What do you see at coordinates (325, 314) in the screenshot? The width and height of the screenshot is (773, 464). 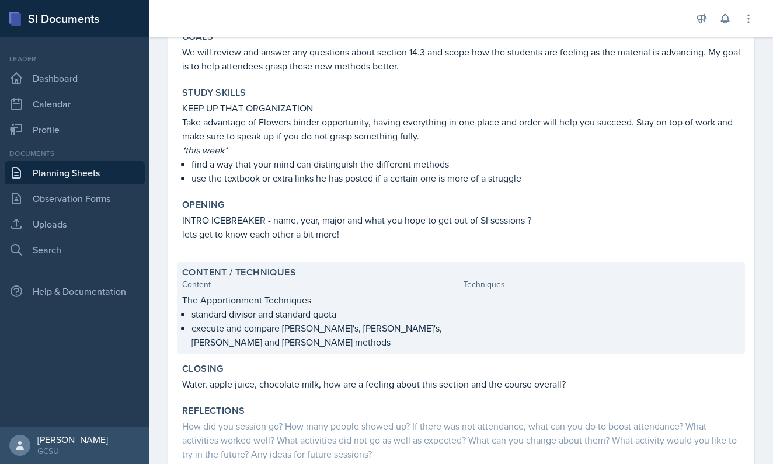 I see `p: standard divisor and standard quota` at bounding box center [325, 314].